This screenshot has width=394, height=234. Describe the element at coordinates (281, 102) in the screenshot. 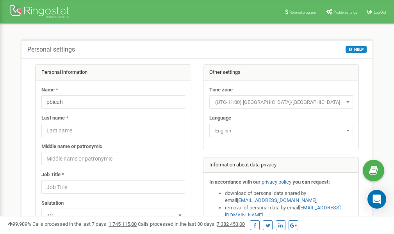

I see `span: (UTC-11:00) Pacific/Midway` at that location.